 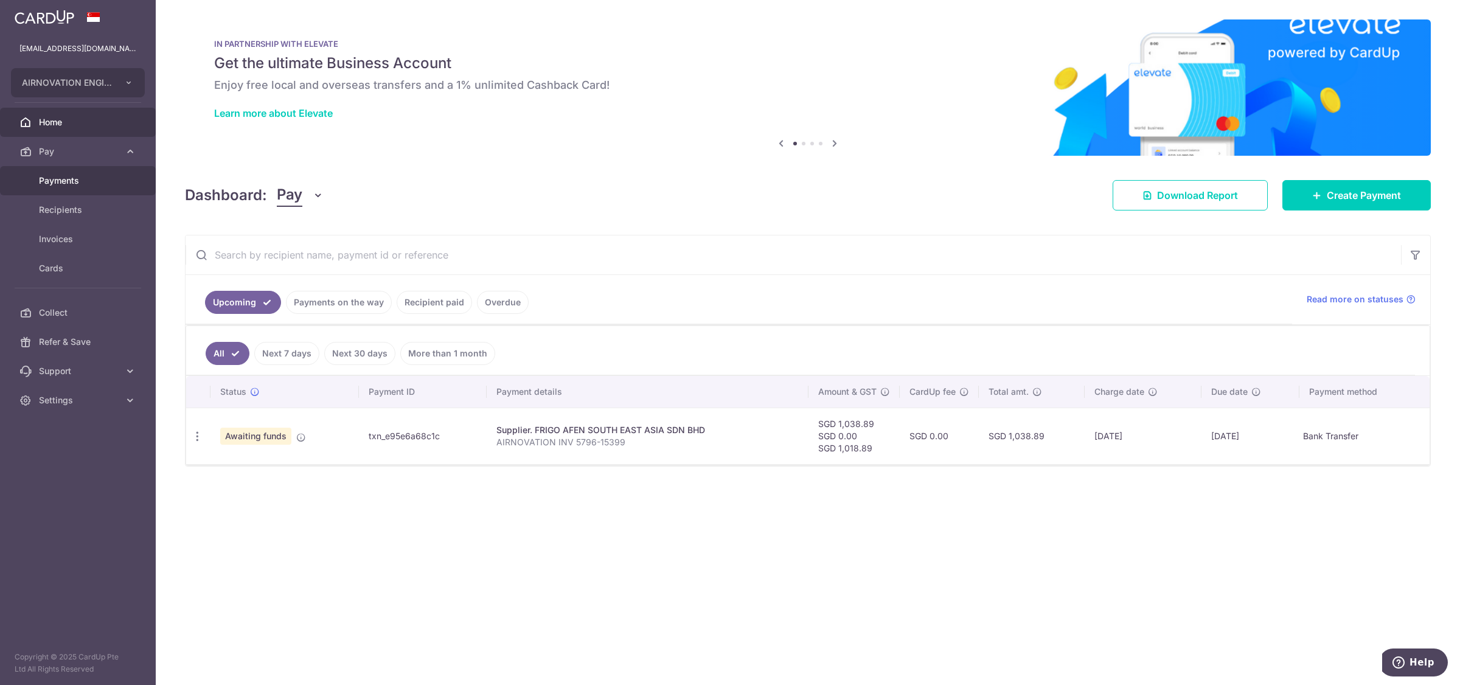 I want to click on div: Supplier. FRIGO AFEN SOUTH EAST ASIA SDN BHD, so click(x=647, y=430).